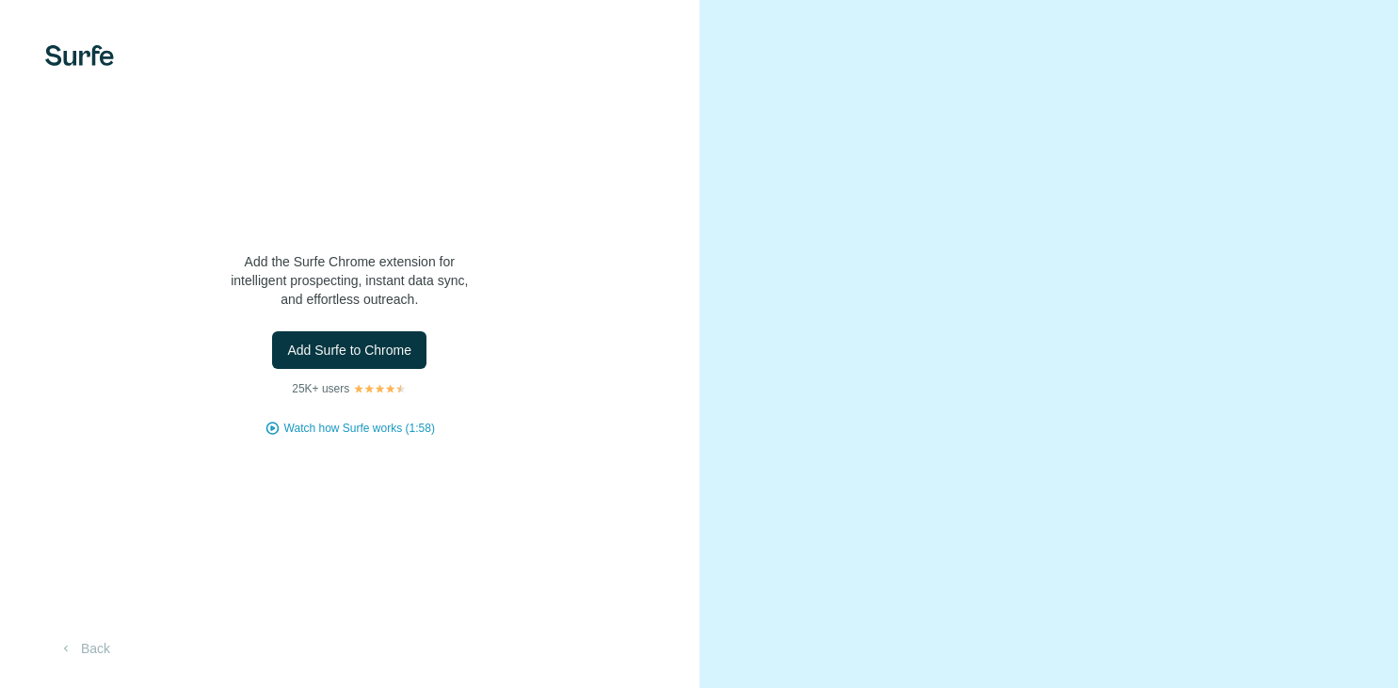 The width and height of the screenshot is (1398, 688). Describe the element at coordinates (349, 200) in the screenshot. I see `h1: Let’s bring Surfe to your LinkedIn` at that location.